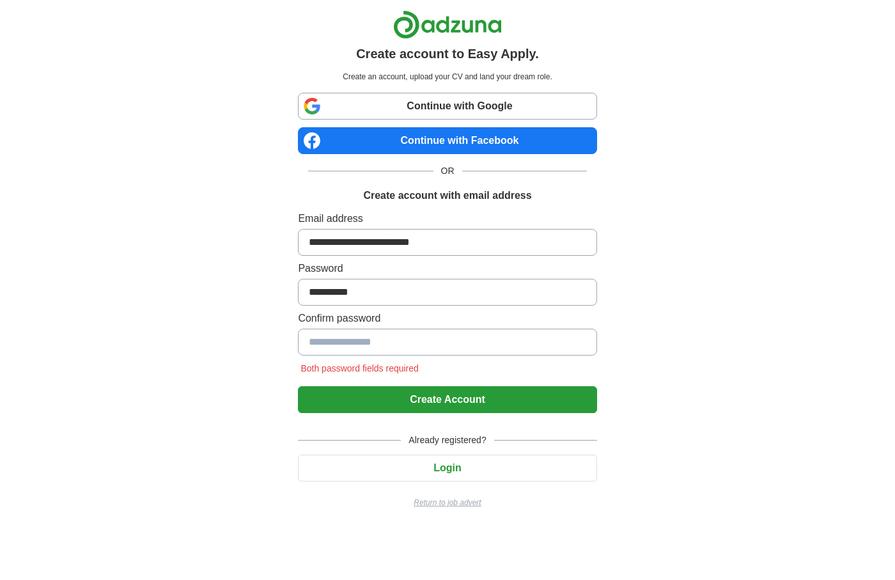 The width and height of the screenshot is (895, 580). What do you see at coordinates (447, 440) in the screenshot?
I see `span: Already registered?` at bounding box center [447, 440].